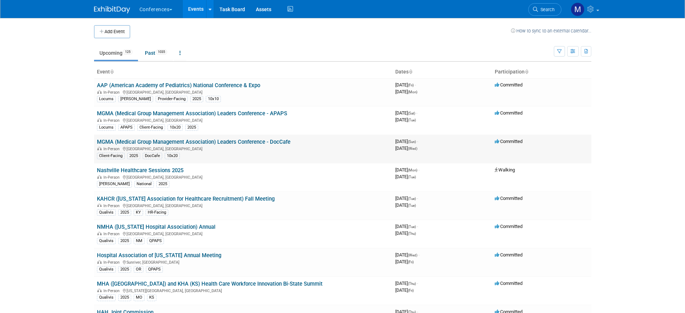  Describe the element at coordinates (243, 72) in the screenshot. I see `th: Event` at that location.